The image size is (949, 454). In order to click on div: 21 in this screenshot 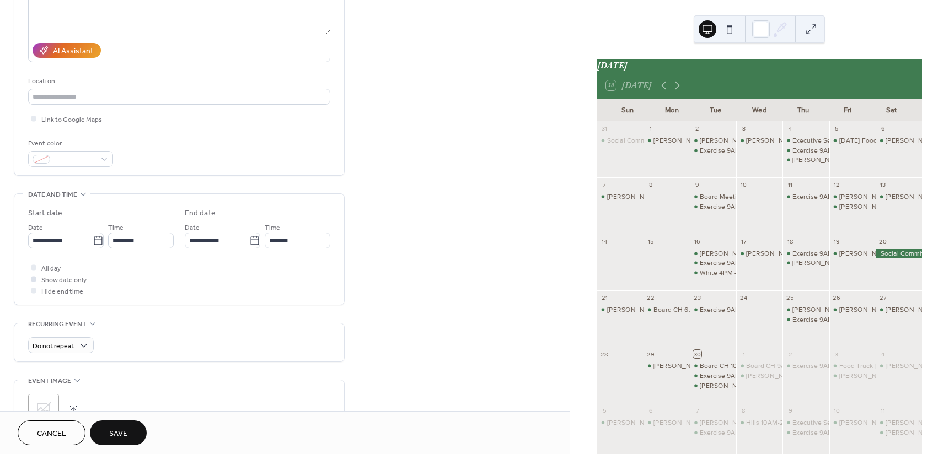, I will do `click(604, 298)`.